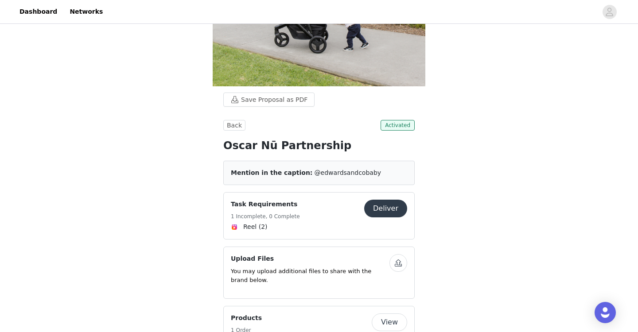 The width and height of the screenshot is (638, 332). What do you see at coordinates (234, 125) in the screenshot?
I see `button: Back` at bounding box center [234, 125].